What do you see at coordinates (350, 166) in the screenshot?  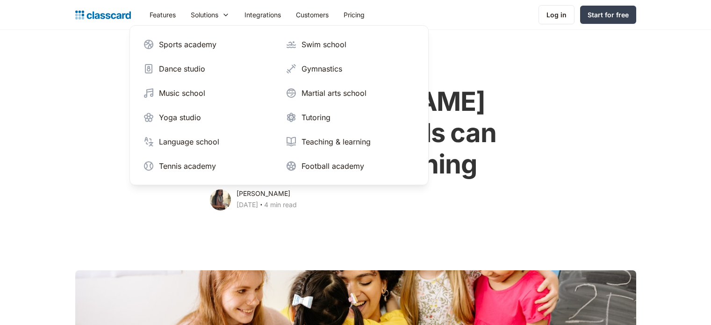 I see `a: Football academy` at bounding box center [350, 166].